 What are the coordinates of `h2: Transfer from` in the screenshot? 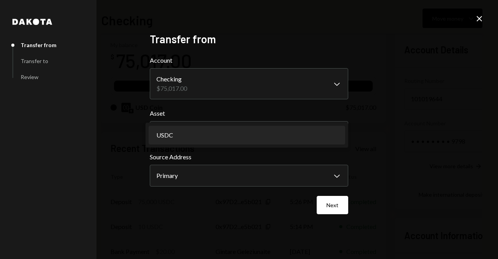 It's located at (249, 39).